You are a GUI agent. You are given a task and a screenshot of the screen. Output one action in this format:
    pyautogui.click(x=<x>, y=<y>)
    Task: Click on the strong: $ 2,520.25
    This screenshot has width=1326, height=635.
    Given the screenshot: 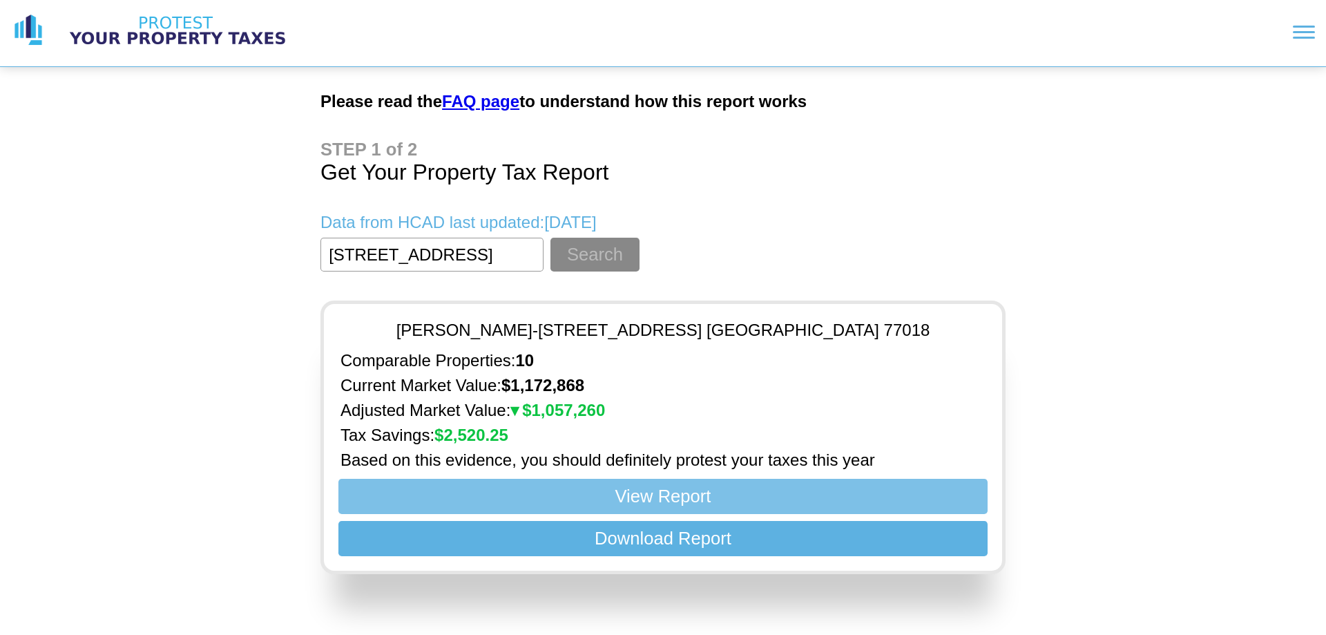 What is the action you would take?
    pyautogui.click(x=471, y=434)
    